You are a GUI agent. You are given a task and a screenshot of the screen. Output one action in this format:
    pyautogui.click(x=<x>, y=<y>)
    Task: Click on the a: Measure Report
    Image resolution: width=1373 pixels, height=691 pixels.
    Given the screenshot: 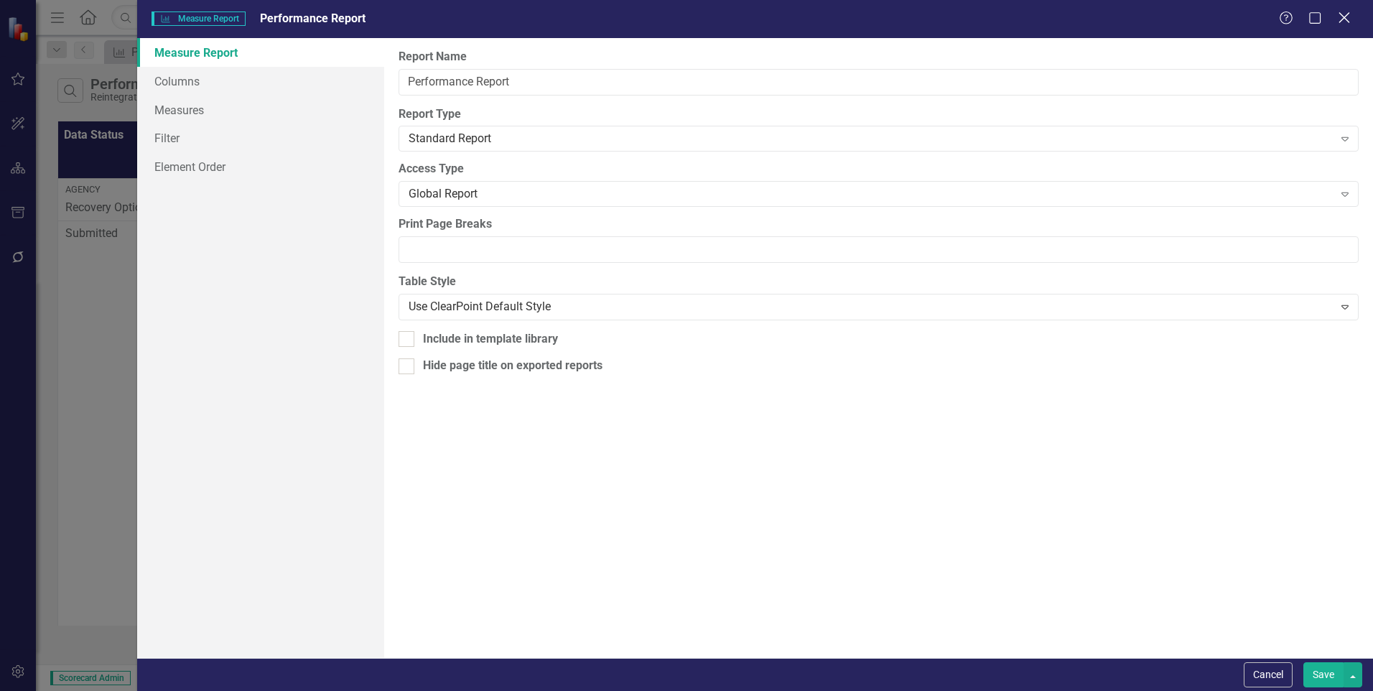 What is the action you would take?
    pyautogui.click(x=261, y=52)
    